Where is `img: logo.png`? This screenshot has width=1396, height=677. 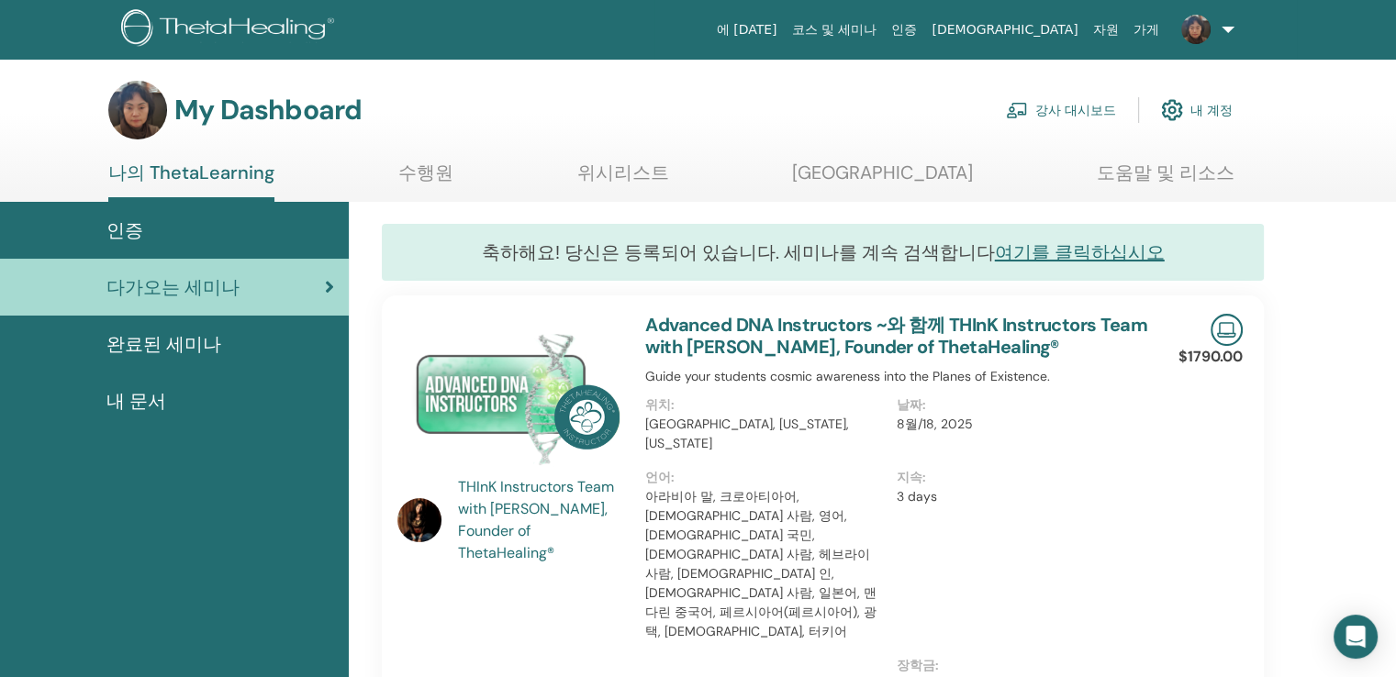 img: logo.png is located at coordinates (230, 29).